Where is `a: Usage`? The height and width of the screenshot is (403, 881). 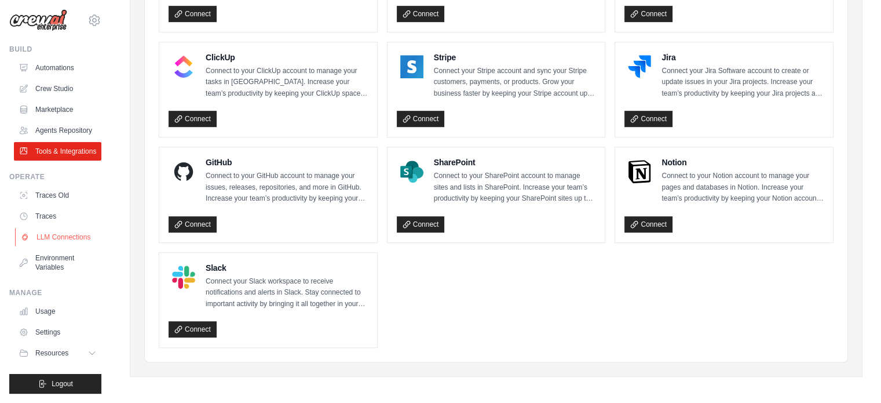 a: Usage is located at coordinates (57, 311).